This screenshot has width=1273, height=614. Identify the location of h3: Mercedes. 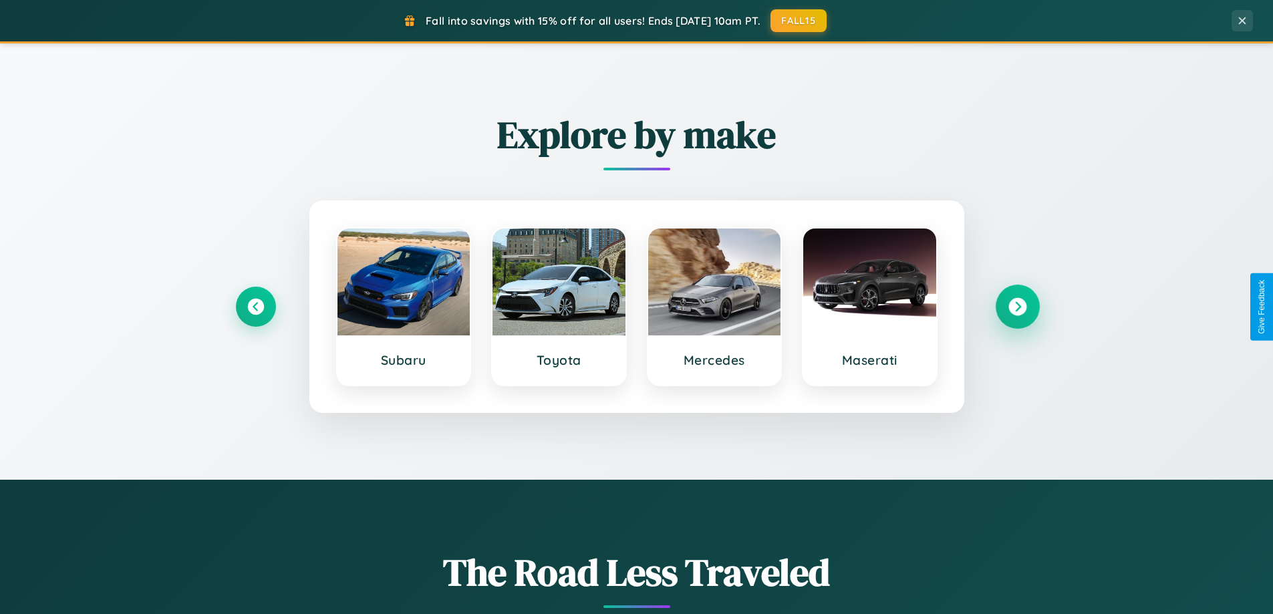
(714, 360).